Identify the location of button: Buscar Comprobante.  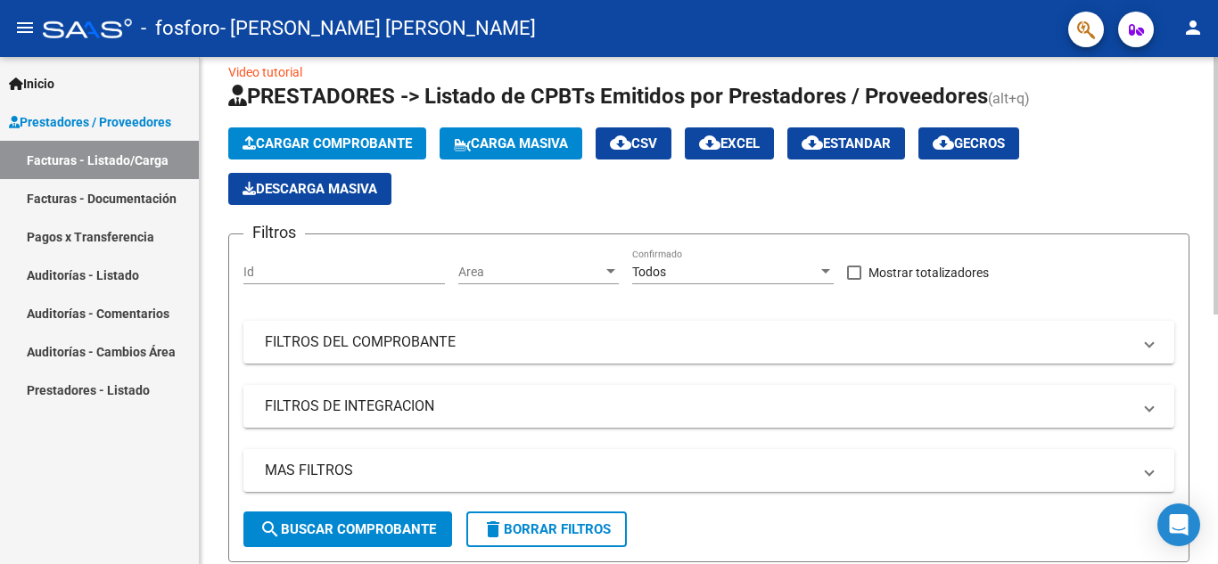
(348, 529).